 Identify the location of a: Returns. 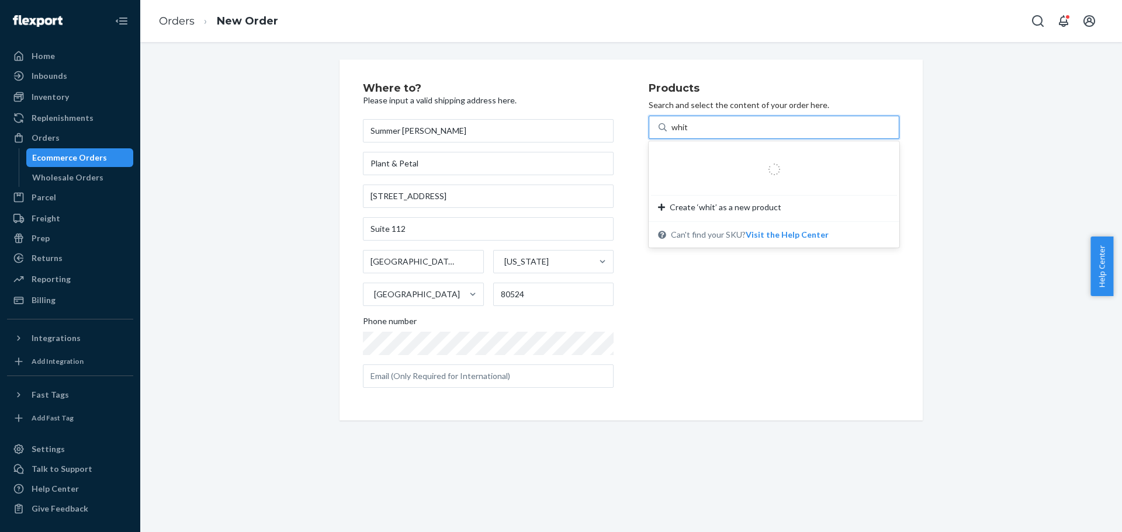
(70, 258).